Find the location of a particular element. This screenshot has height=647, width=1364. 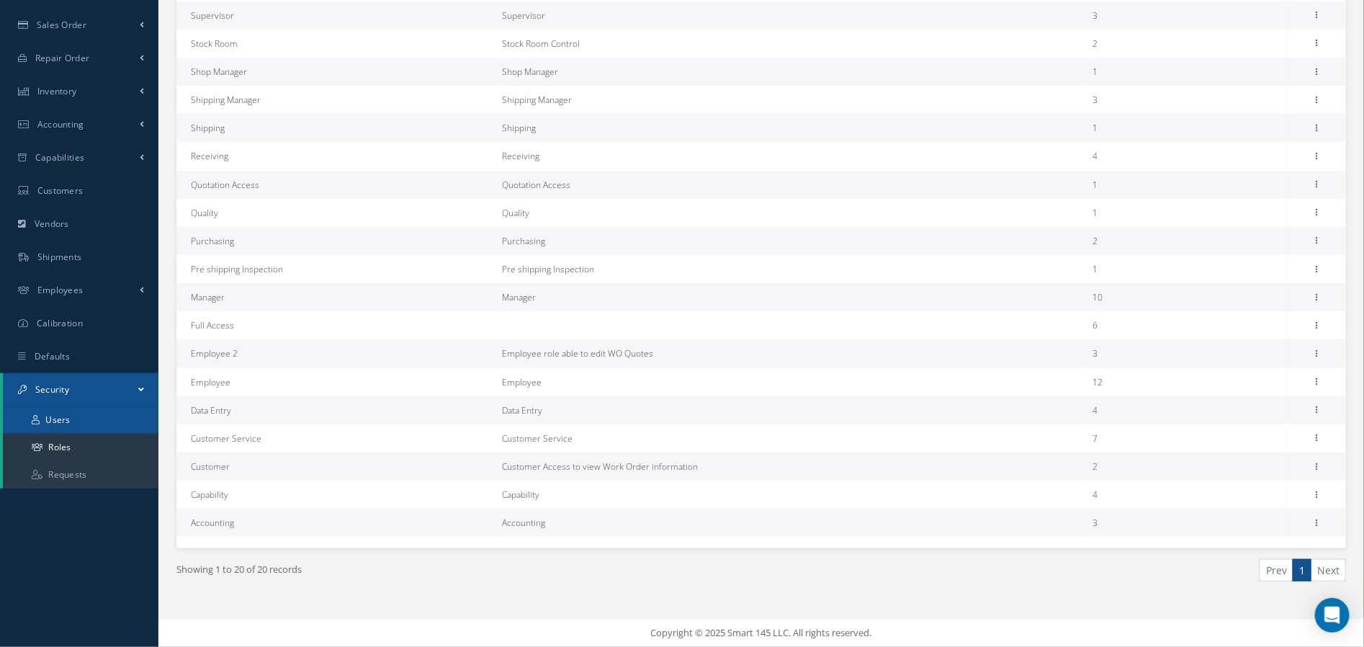

td: Customer is located at coordinates (336, 466).